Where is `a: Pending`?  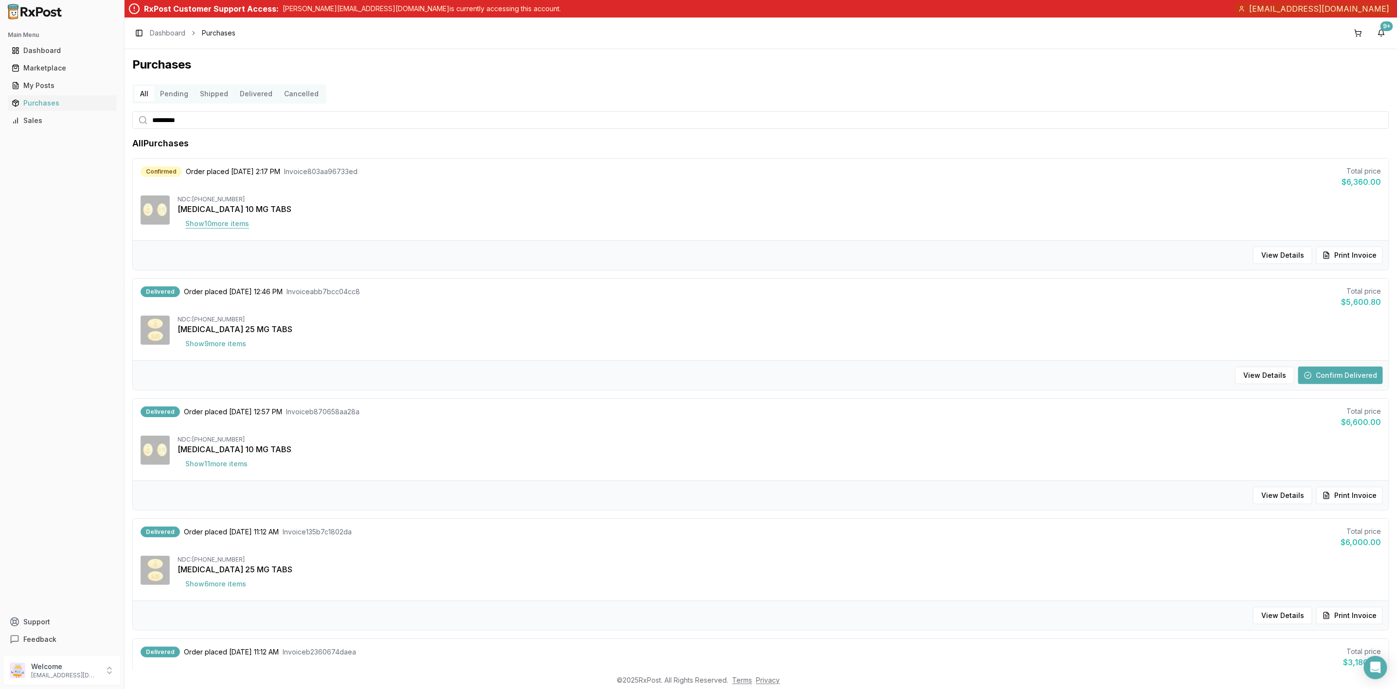
a: Pending is located at coordinates (174, 94).